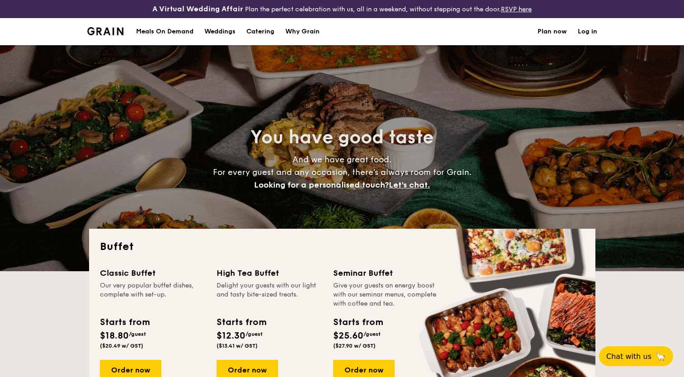 The height and width of the screenshot is (377, 684). What do you see at coordinates (198, 9) in the screenshot?
I see `h4: A Virtual Wedding Affair` at bounding box center [198, 9].